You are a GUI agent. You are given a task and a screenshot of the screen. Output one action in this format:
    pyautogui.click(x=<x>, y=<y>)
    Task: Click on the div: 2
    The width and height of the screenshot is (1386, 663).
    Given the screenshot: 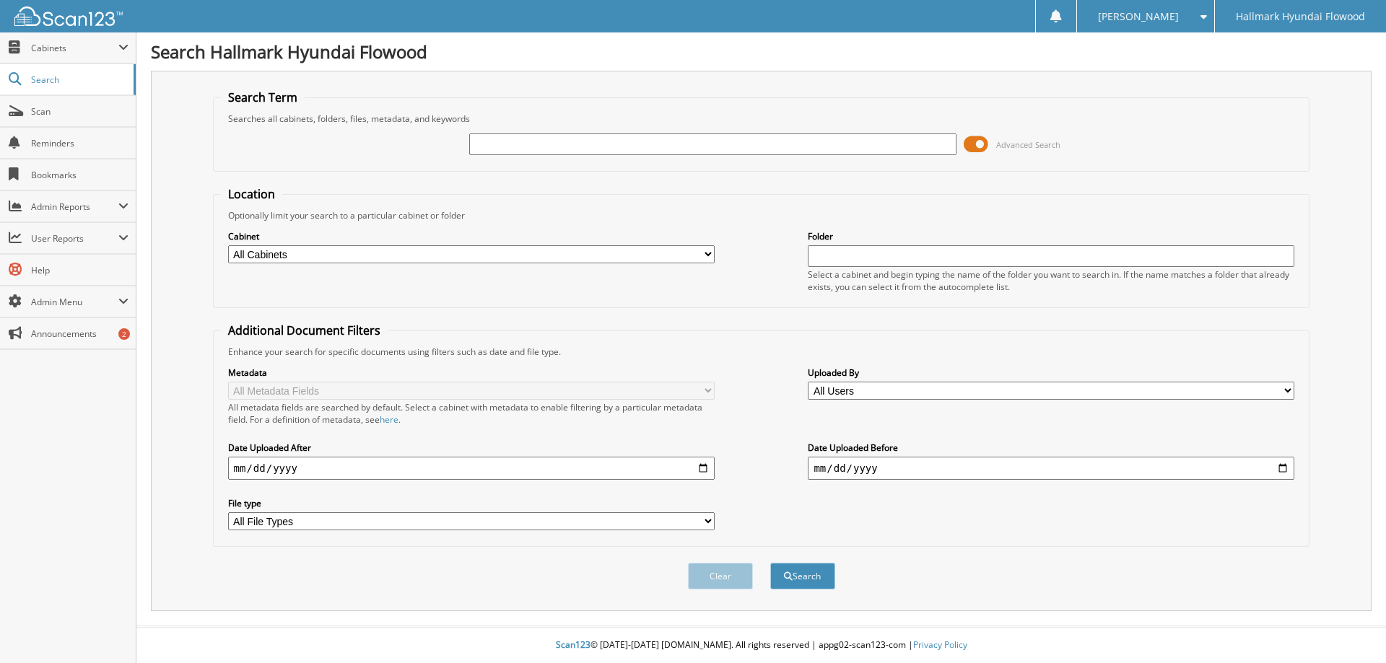 What is the action you would take?
    pyautogui.click(x=124, y=334)
    